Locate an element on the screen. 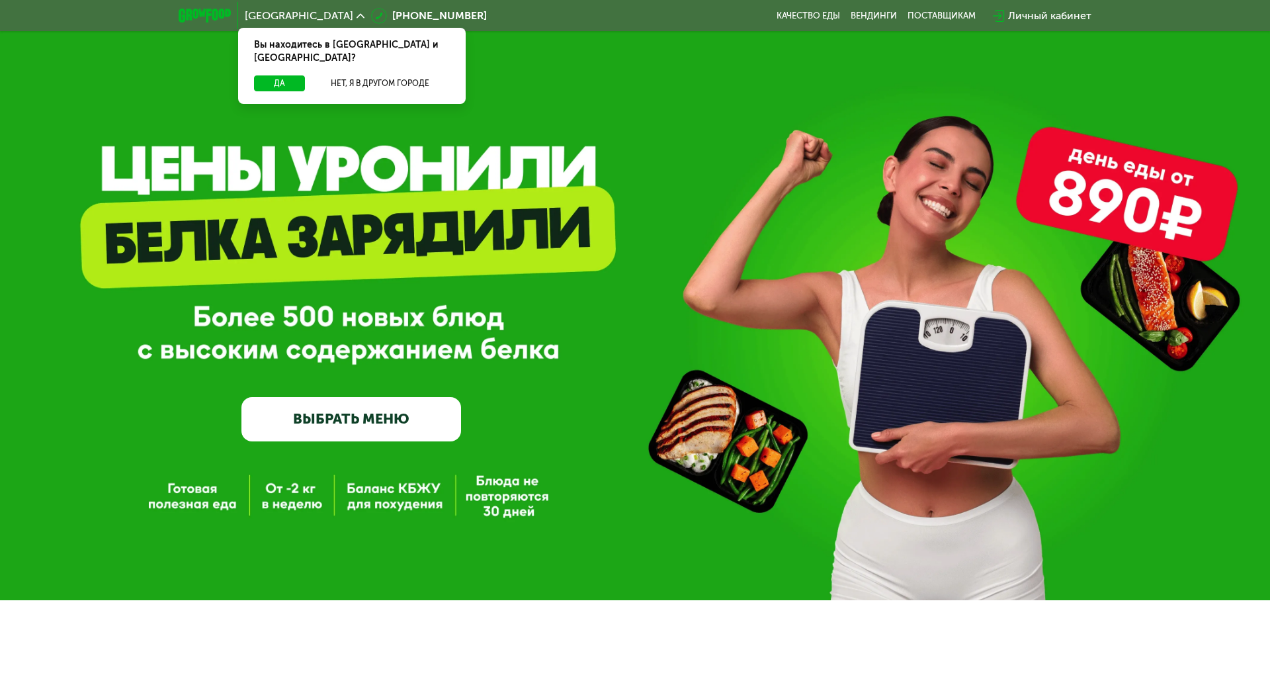 Image resolution: width=1270 pixels, height=683 pixels. a: ВЫБРАТЬ МЕНЮ is located at coordinates (351, 419).